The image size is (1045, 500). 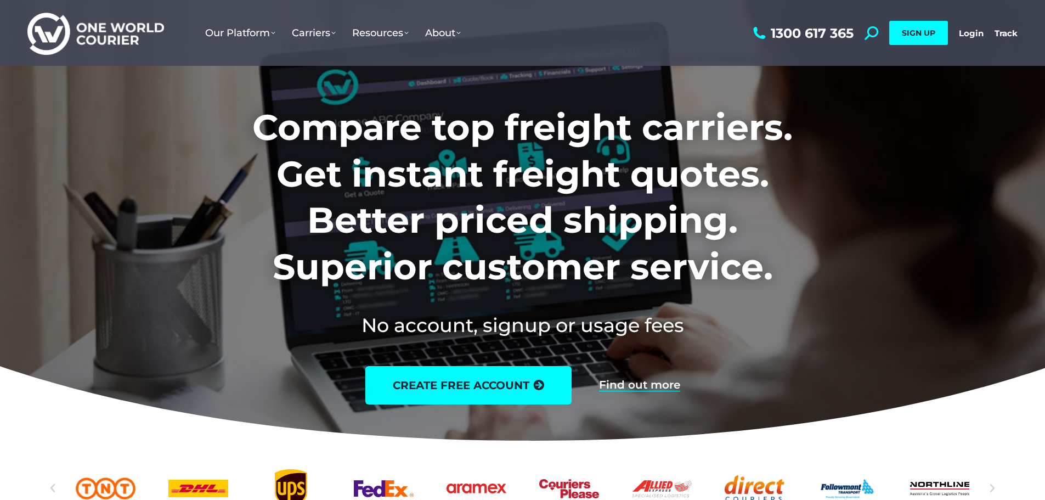 What do you see at coordinates (802, 33) in the screenshot?
I see `a: 1300 617 365` at bounding box center [802, 33].